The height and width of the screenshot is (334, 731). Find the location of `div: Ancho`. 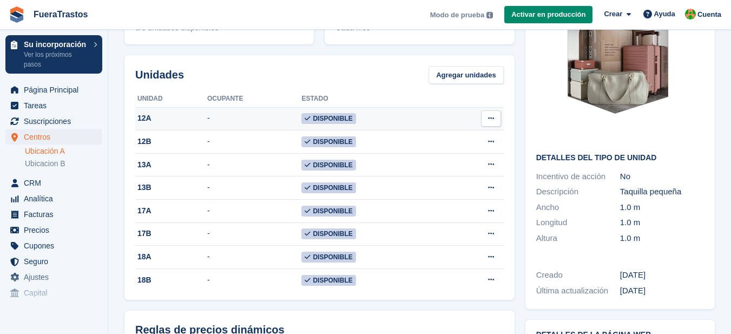

div: Ancho is located at coordinates (578, 207).